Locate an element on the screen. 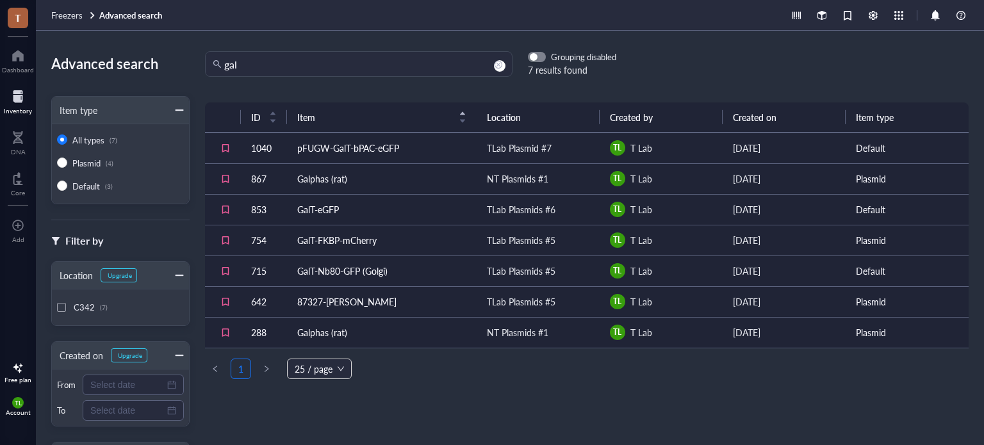  td: 867 is located at coordinates (264, 179).